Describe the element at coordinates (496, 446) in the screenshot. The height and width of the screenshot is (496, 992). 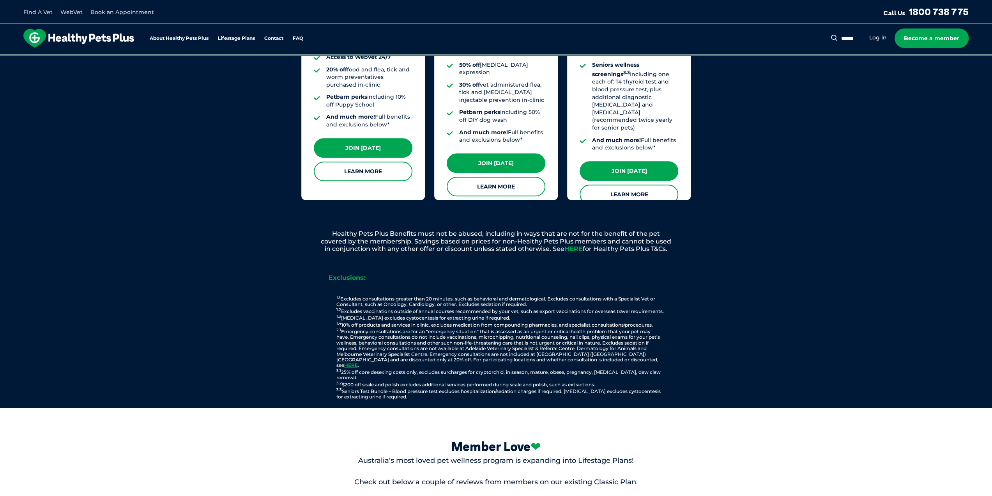
I see `div: Member Love` at that location.